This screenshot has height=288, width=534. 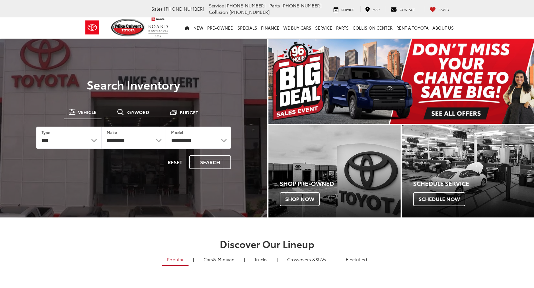 What do you see at coordinates (157, 9) in the screenshot?
I see `span: Sales` at bounding box center [157, 9].